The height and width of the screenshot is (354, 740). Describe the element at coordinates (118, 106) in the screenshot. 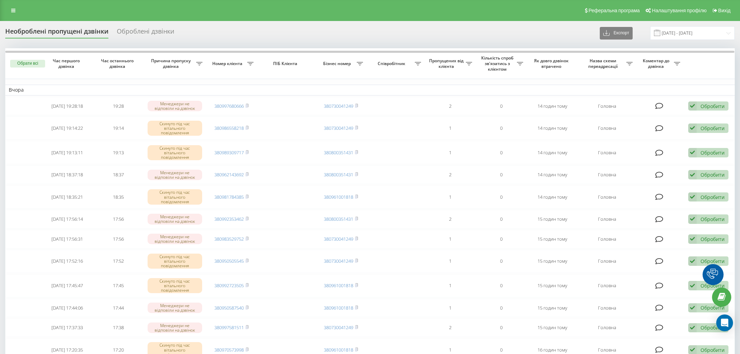

I see `td: 19:28` at that location.